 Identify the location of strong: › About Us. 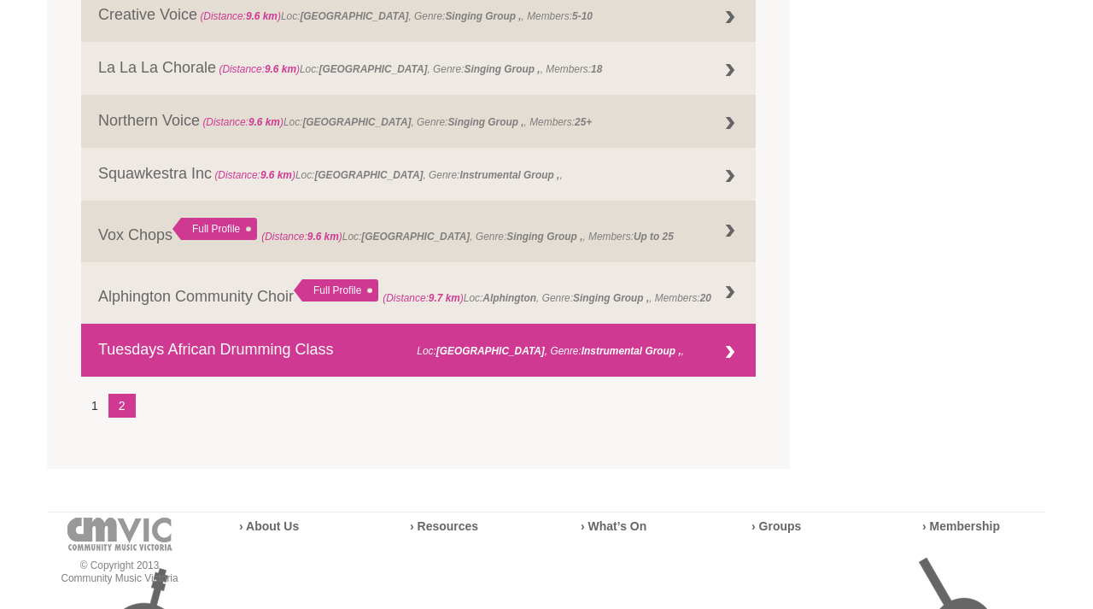
(269, 526).